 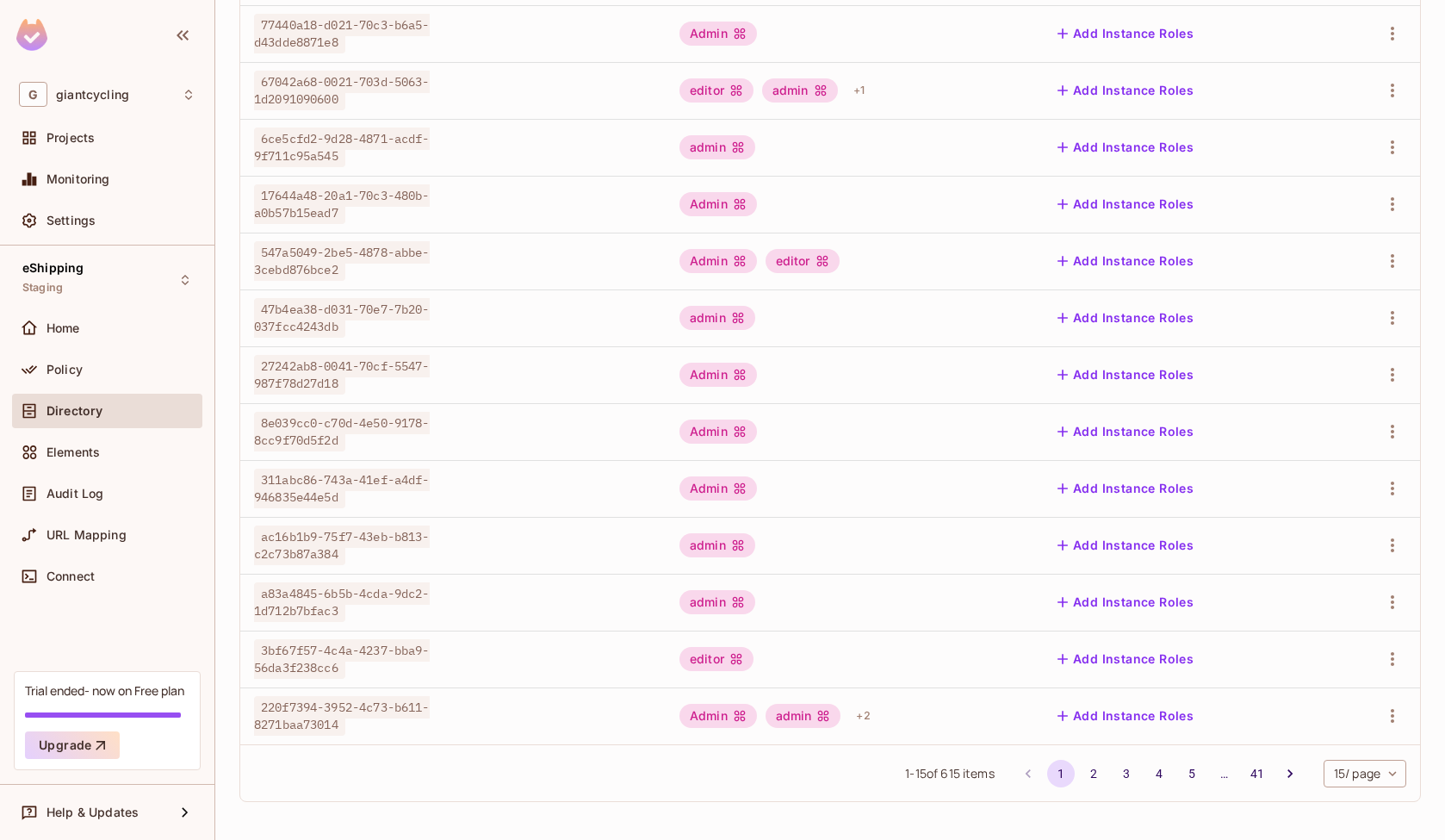 I want to click on button: page 1, so click(x=1062, y=773).